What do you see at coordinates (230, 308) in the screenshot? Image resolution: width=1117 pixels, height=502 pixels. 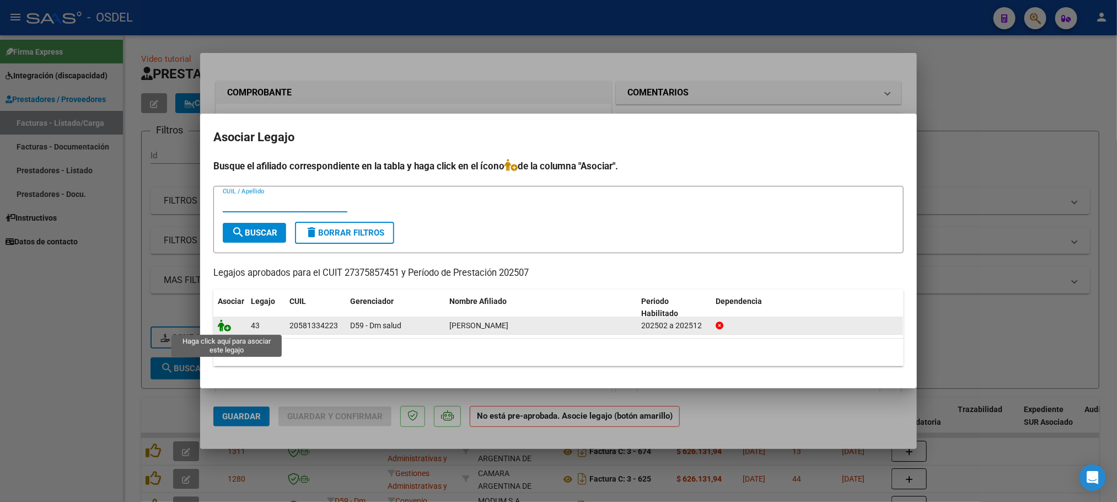 I see `datatable-header-cell: Asociar` at bounding box center [230, 308].